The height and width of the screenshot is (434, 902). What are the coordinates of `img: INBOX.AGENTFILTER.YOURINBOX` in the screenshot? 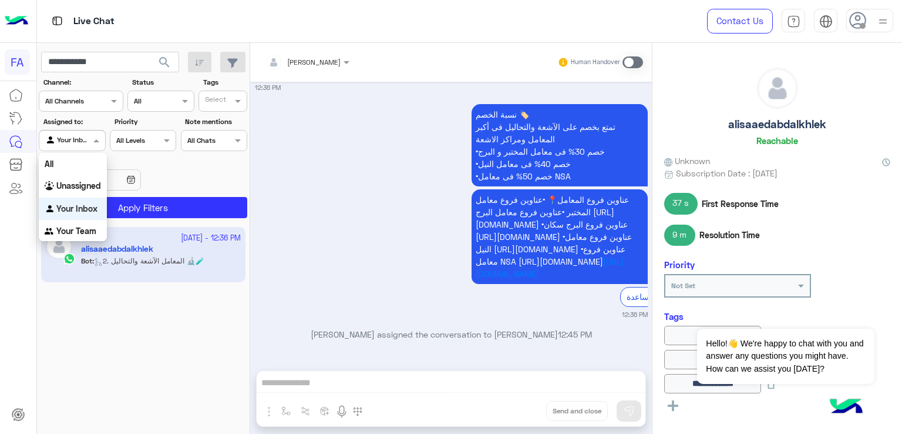 It's located at (51, 209).